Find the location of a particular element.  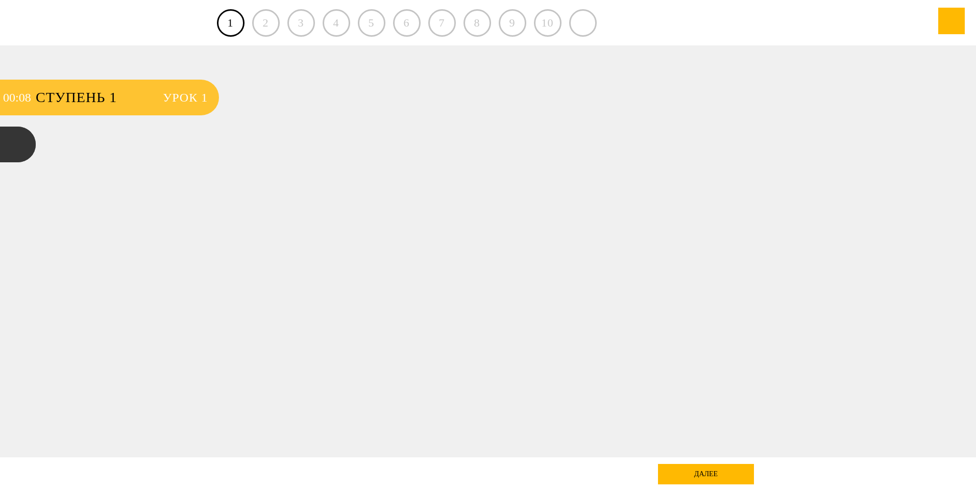

div: 5 is located at coordinates (372, 23).